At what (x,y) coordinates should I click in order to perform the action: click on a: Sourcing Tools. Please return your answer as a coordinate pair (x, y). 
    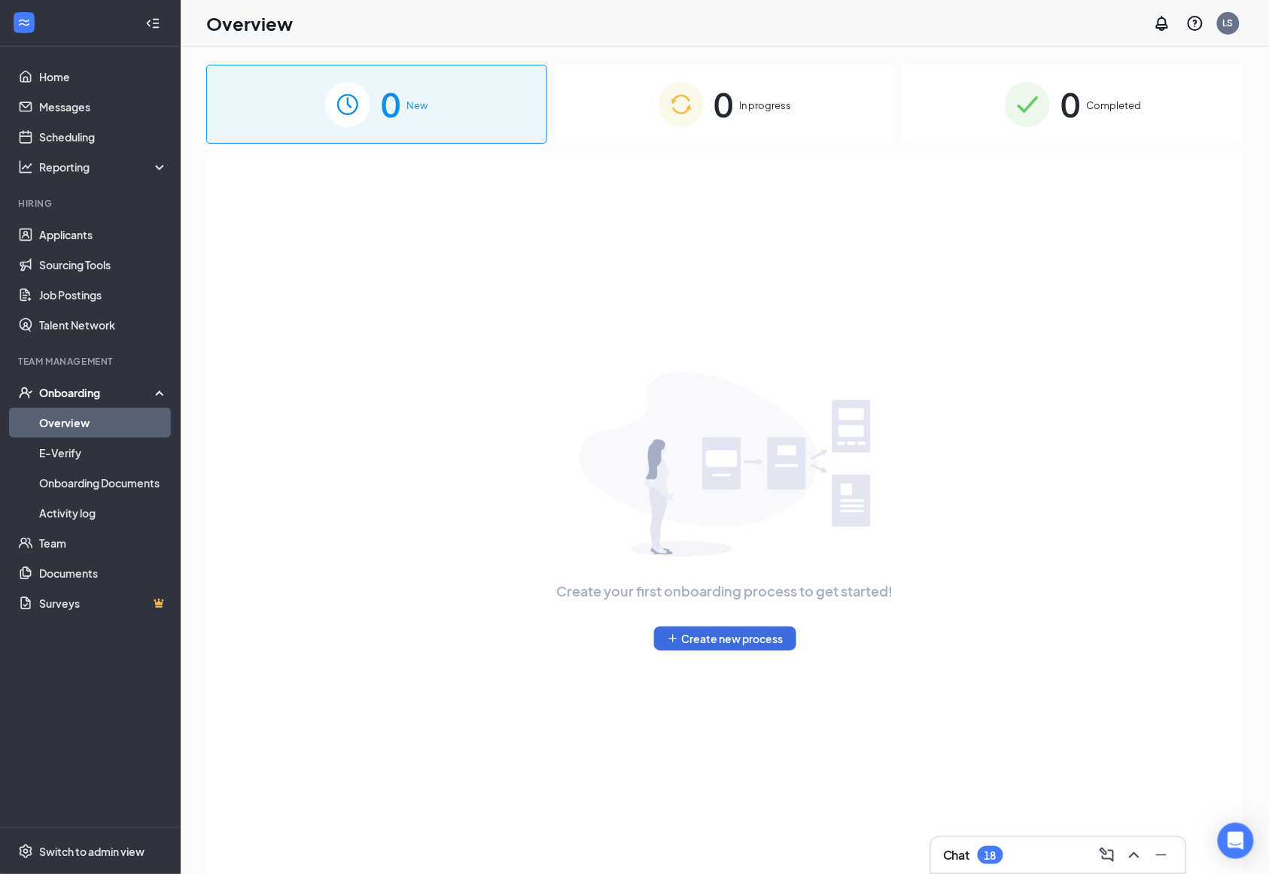
    Looking at the image, I should click on (103, 265).